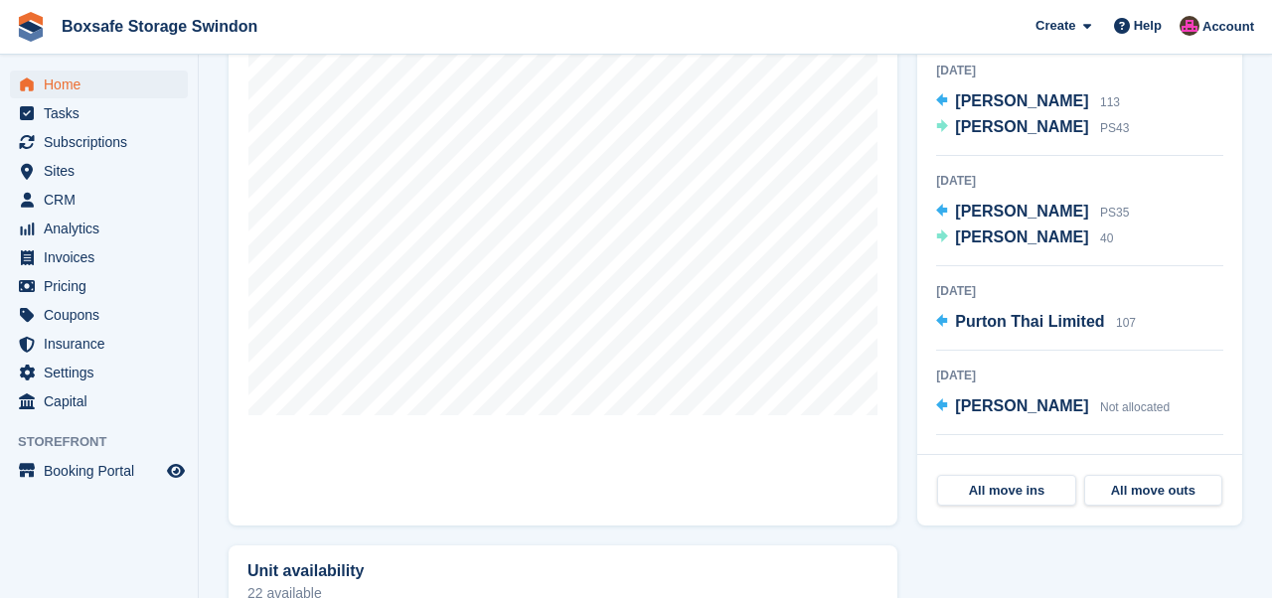 This screenshot has width=1272, height=598. I want to click on img: Philip Matthews, so click(1189, 26).